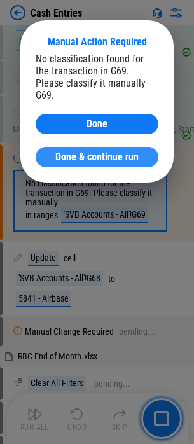 This screenshot has width=194, height=444. Describe the element at coordinates (97, 77) in the screenshot. I see `div: No classification found for the transaction in G69. Please classify it manually G69.` at that location.